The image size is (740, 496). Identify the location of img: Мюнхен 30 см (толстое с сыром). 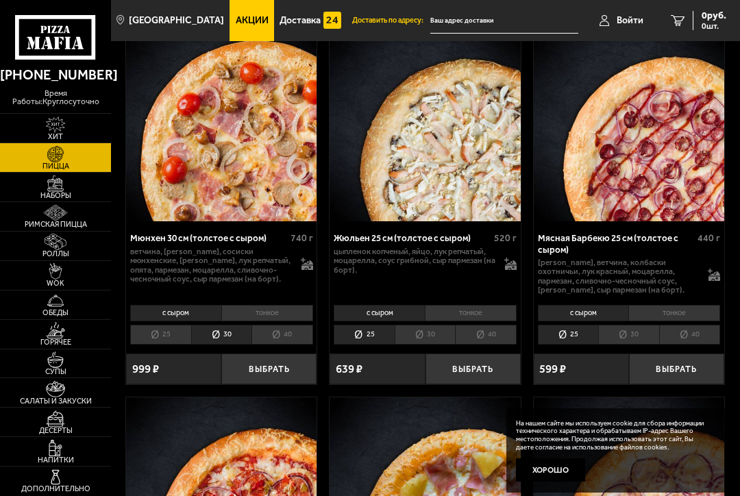
(221, 123).